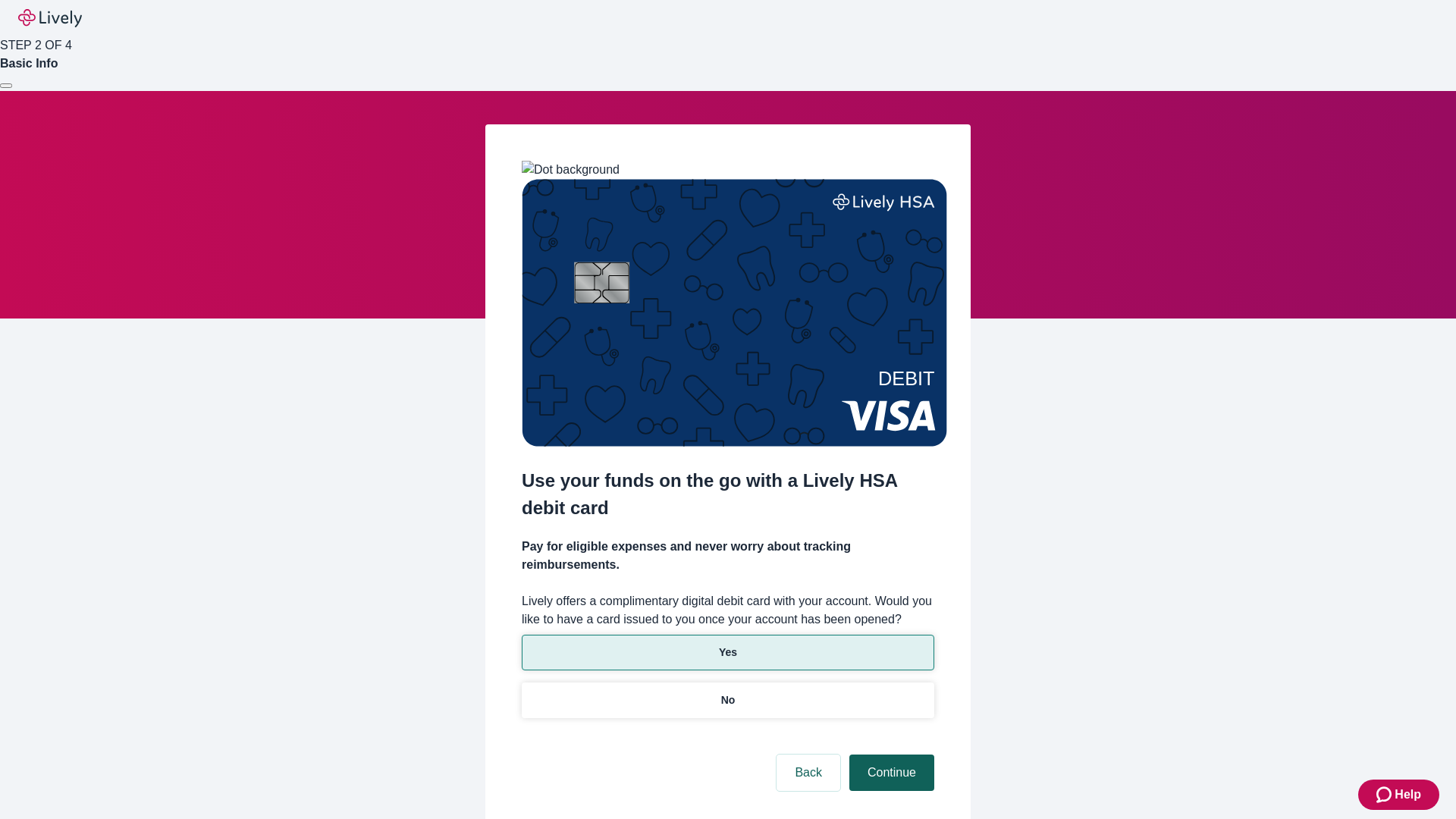 The image size is (1456, 819). What do you see at coordinates (50, 18) in the screenshot?
I see `img: Lively` at bounding box center [50, 18].